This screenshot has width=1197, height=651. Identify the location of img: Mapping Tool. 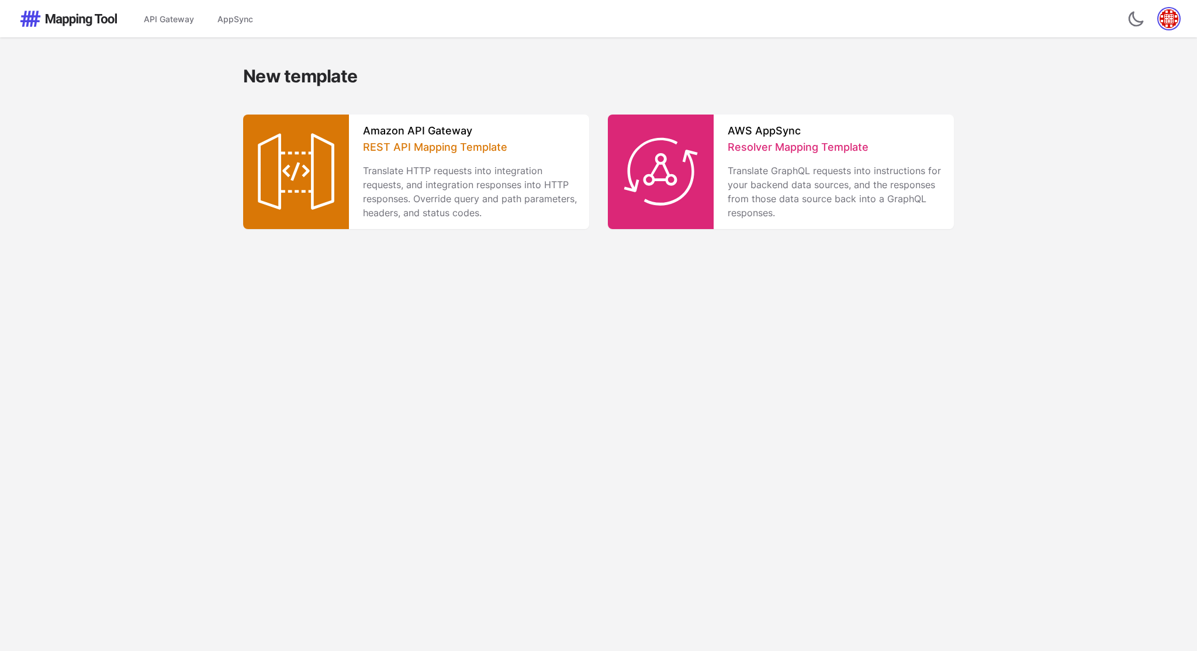
(68, 19).